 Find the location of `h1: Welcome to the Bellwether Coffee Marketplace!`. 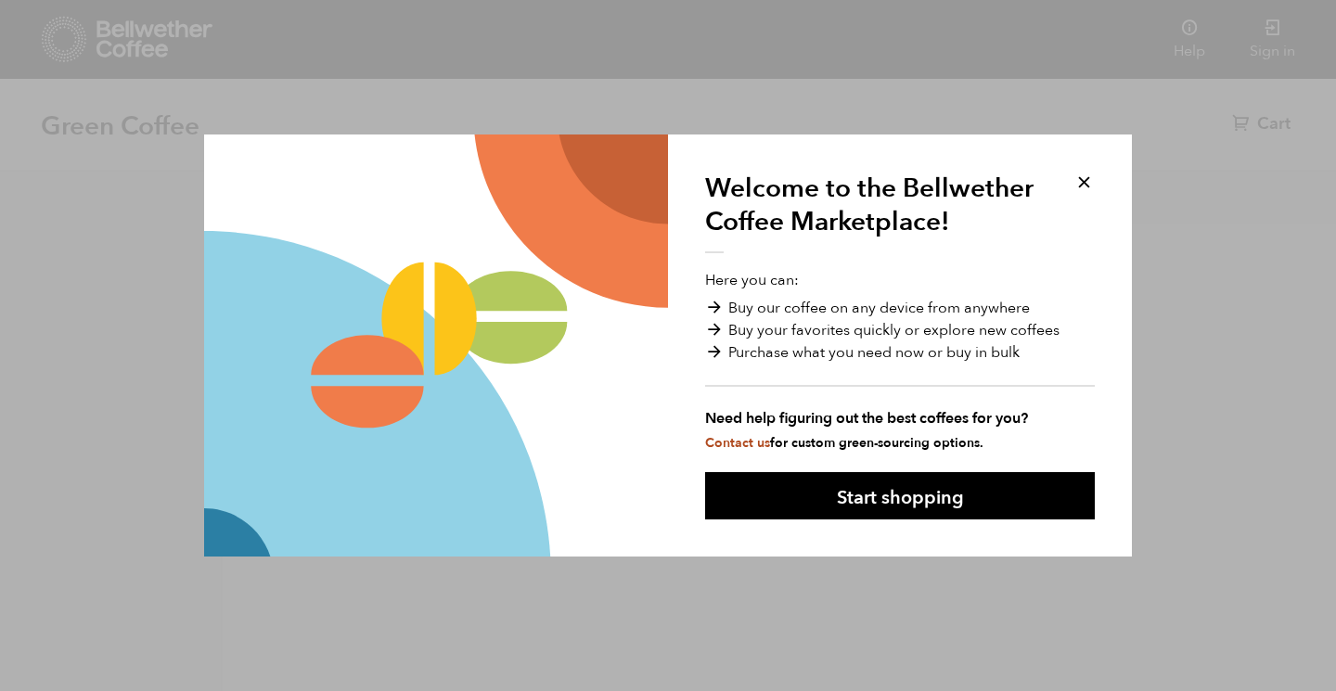

h1: Welcome to the Bellwether Coffee Marketplace! is located at coordinates (877, 212).